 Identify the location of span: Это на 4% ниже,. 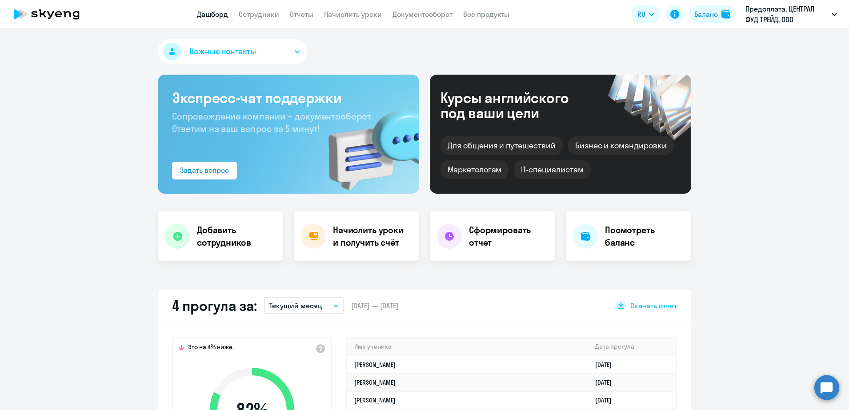
(211, 348).